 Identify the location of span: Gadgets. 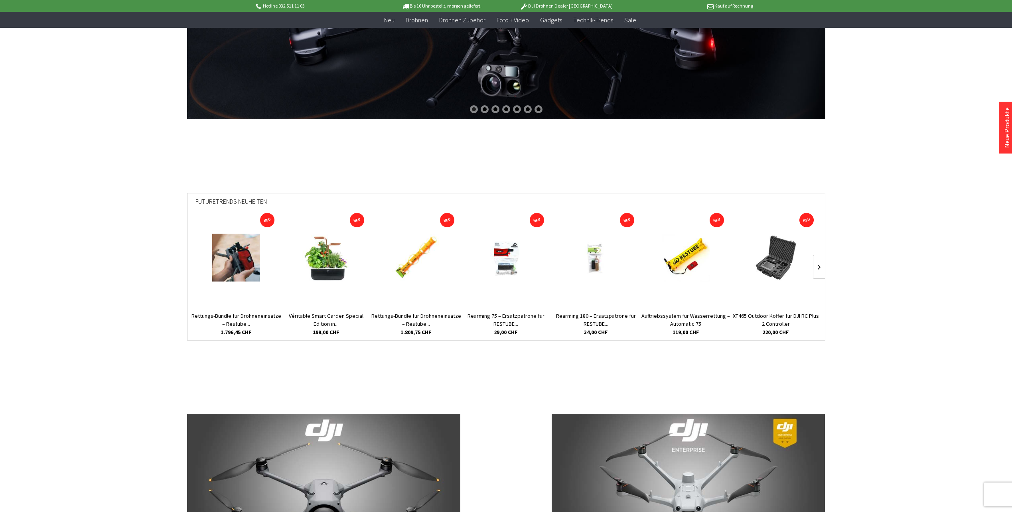
(551, 20).